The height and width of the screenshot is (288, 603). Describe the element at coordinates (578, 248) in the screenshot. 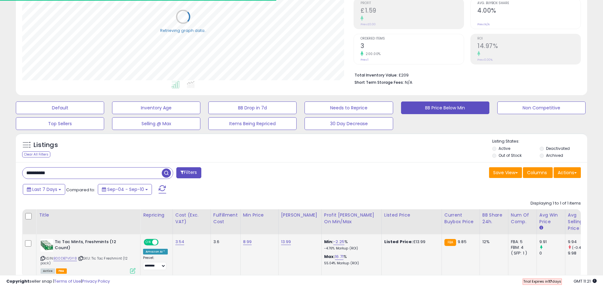

I see `small: (-0.4%)` at that location.